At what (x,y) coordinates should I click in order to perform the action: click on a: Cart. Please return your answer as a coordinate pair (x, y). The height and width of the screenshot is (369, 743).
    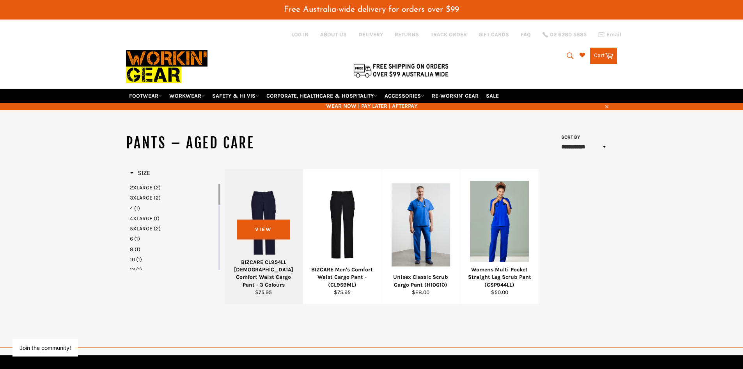
    Looking at the image, I should click on (603, 56).